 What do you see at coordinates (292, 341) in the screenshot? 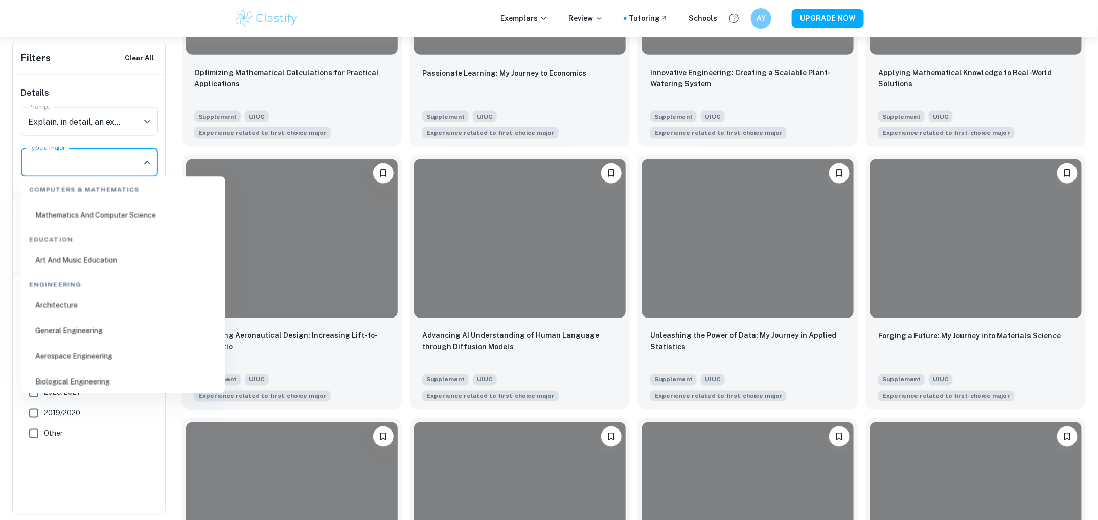
I see `p: Optimizing Aeronautical Design: Increasing Lift-to-Drag Ratio` at bounding box center [292, 341].